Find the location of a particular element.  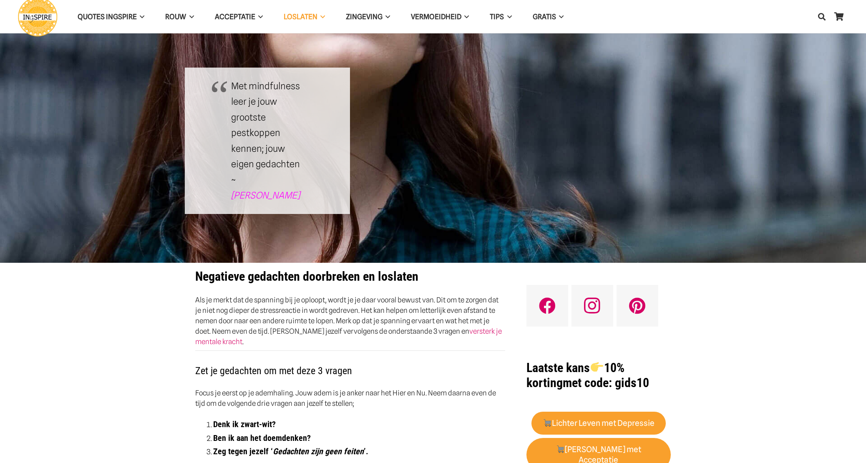

a: ZingevingZingeving Menu is located at coordinates (368, 17).